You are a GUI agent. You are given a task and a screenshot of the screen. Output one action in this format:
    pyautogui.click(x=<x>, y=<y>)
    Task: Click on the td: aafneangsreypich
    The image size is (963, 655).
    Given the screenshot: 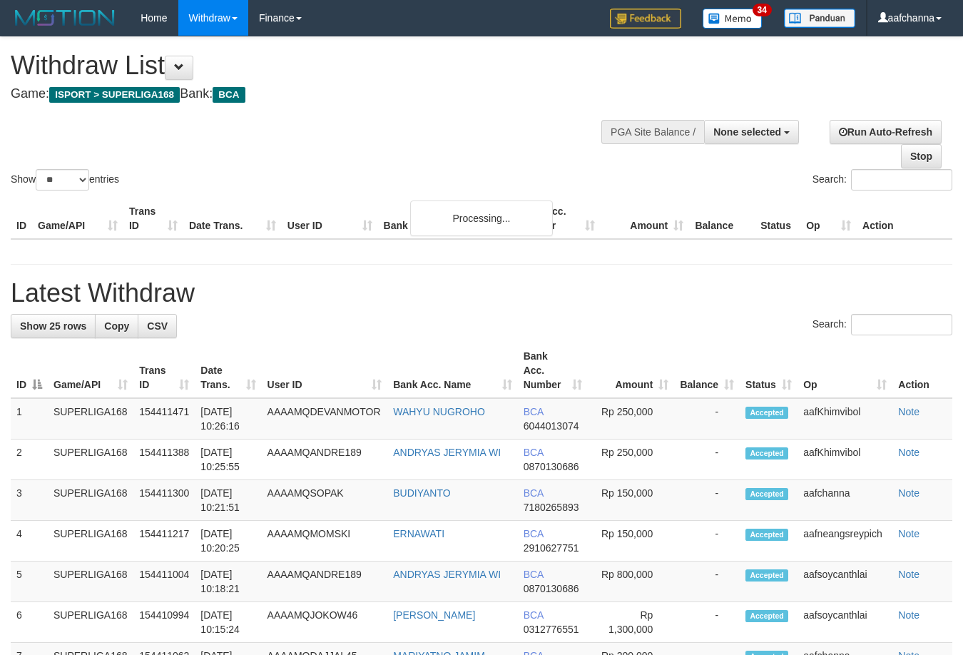 What is the action you would take?
    pyautogui.click(x=844, y=540)
    